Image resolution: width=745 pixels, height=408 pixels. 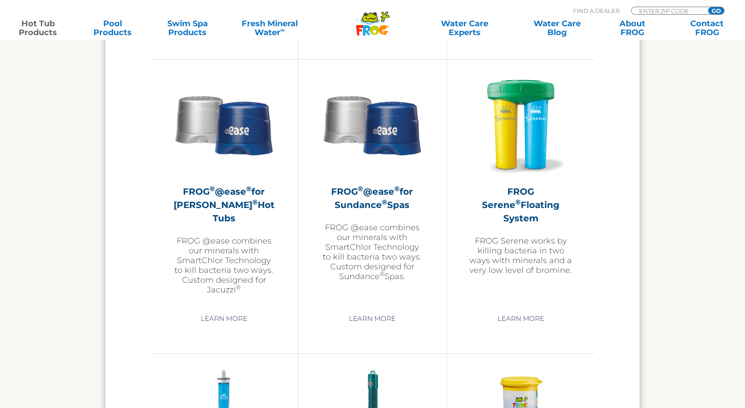 I want to click on a: FROG®@ease®for Sundance®SpasFROG @ease combines our minerals with SmartChlor Technology to kill b..., so click(x=372, y=189).